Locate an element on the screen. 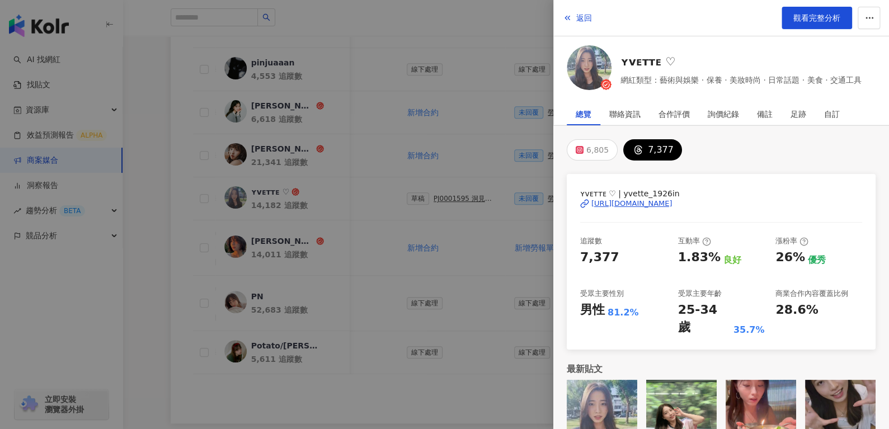  button: 返回 is located at coordinates (577, 18).